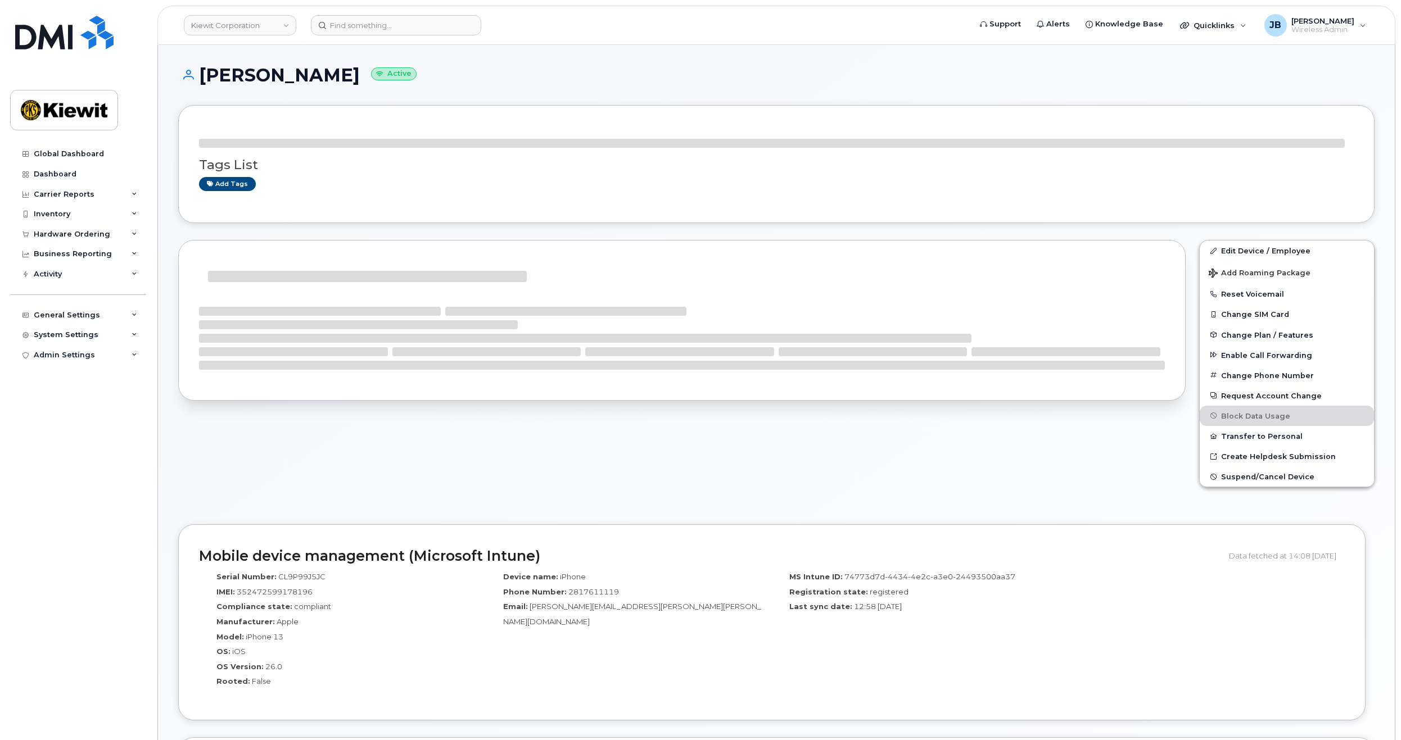 This screenshot has height=740, width=1401. I want to click on span: Change Plan / Features, so click(1267, 334).